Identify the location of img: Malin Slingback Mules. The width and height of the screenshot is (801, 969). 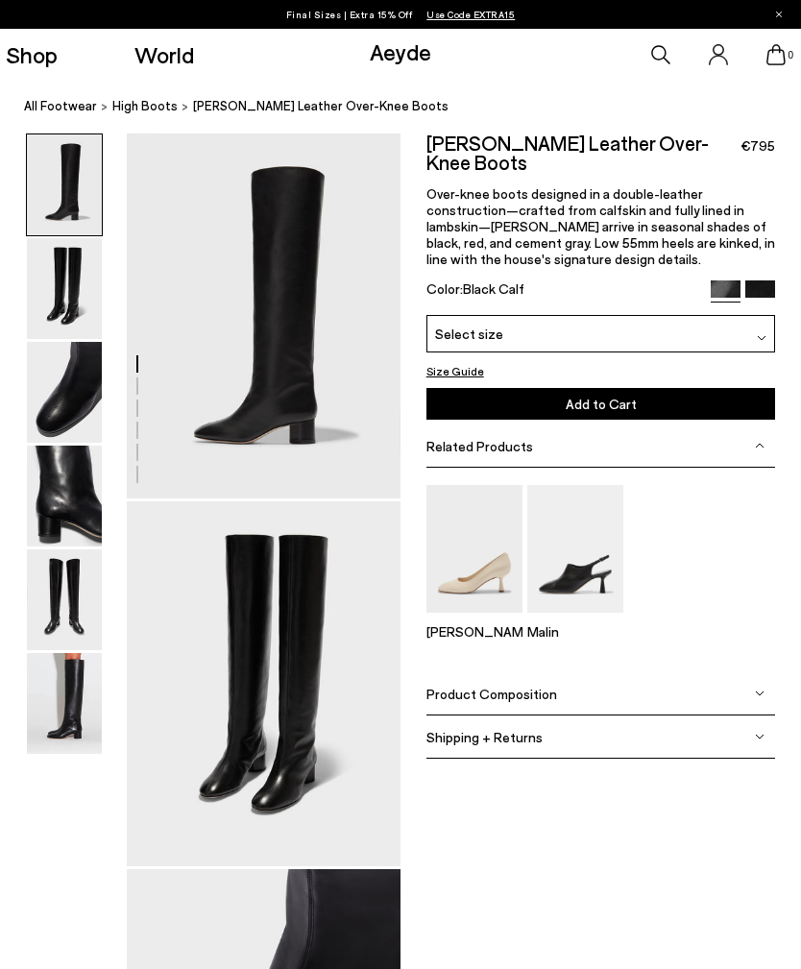
(575, 548).